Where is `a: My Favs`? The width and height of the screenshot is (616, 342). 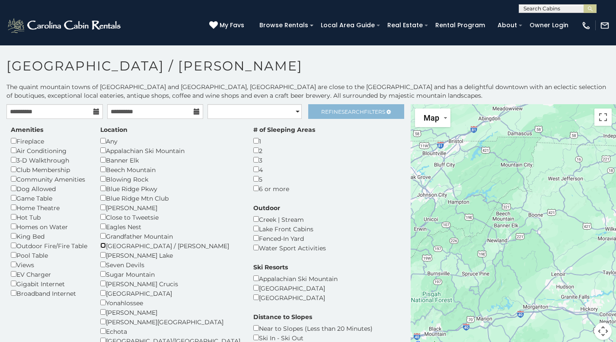
a: My Favs is located at coordinates (228, 26).